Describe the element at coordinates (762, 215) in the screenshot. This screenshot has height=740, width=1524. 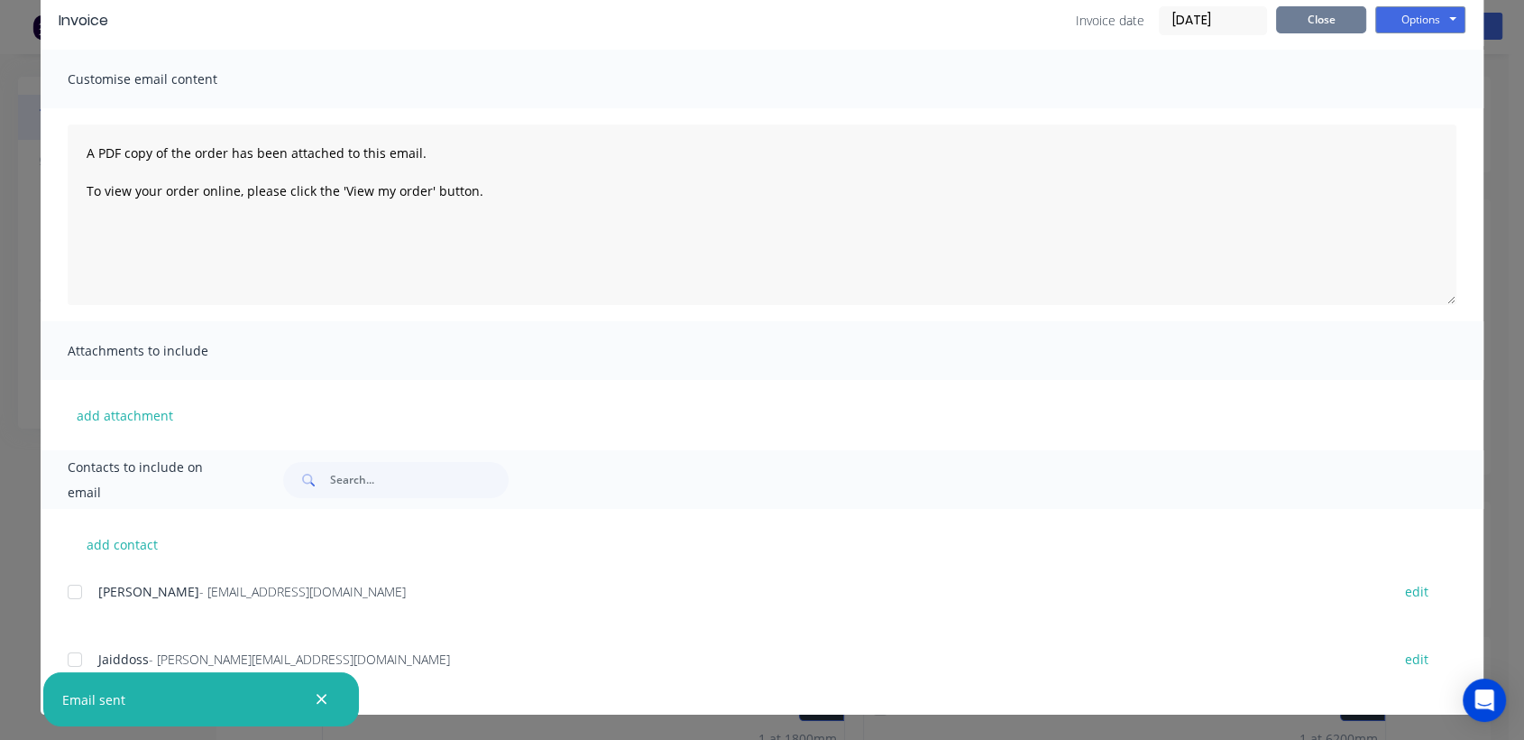
I see `textarea: A PDF copy of the order has been attached to this email. To view your order online, please click ...` at that location.